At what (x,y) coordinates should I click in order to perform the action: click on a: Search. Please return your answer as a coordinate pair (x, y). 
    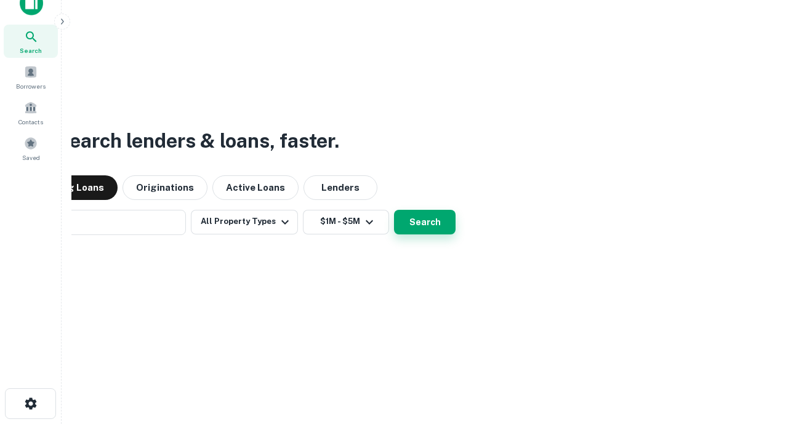
    Looking at the image, I should click on (31, 41).